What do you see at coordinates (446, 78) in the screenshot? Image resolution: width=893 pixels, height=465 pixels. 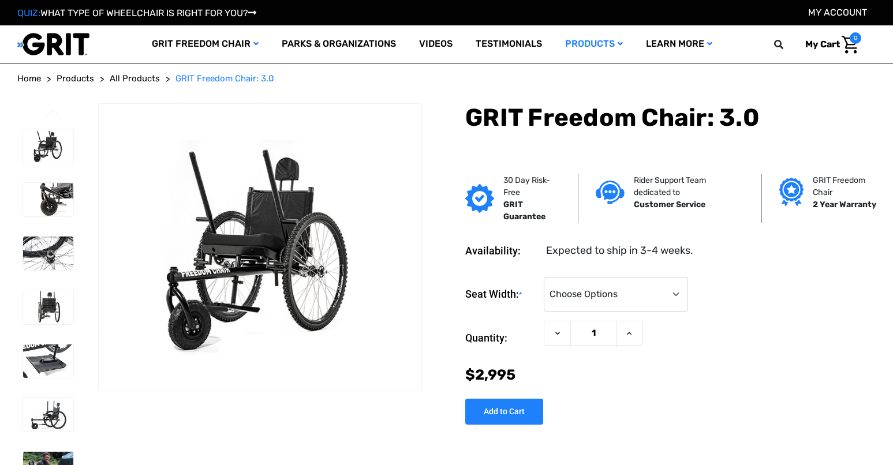 I see `nav: Breadcrumb` at bounding box center [446, 78].